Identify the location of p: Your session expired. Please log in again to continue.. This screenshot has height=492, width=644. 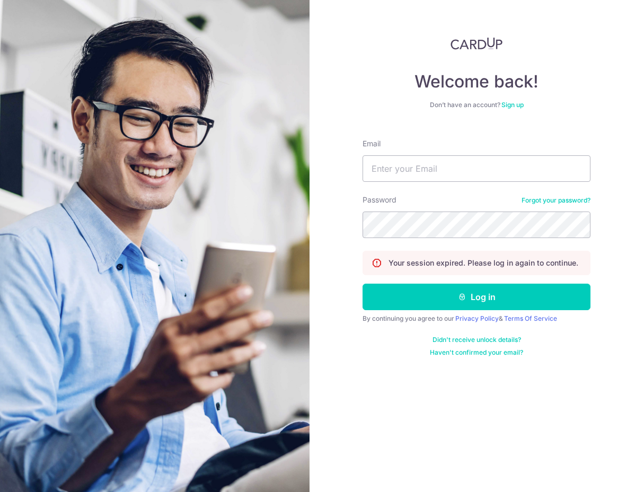
(483, 263).